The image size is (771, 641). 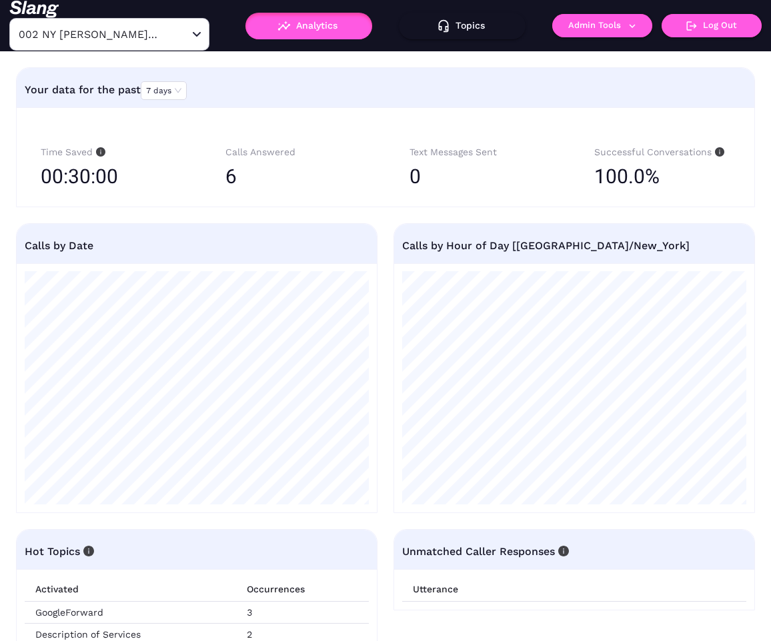 What do you see at coordinates (197, 245) in the screenshot?
I see `div: Calls by Date` at bounding box center [197, 245].